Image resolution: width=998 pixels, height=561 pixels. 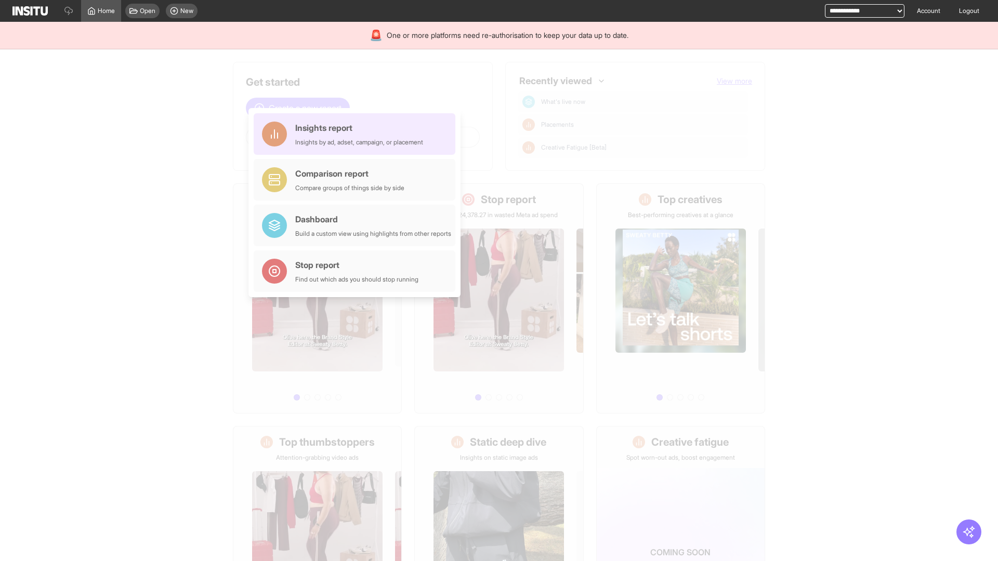 What do you see at coordinates (350, 188) in the screenshot?
I see `div: Compare groups of things side by side` at bounding box center [350, 188].